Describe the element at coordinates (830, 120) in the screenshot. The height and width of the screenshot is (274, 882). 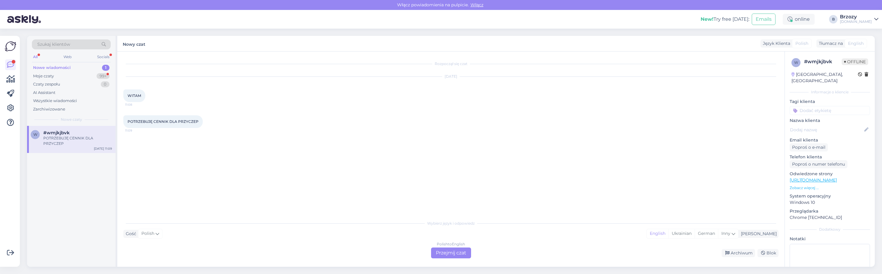
I see `p: Nazwa klienta` at that location.